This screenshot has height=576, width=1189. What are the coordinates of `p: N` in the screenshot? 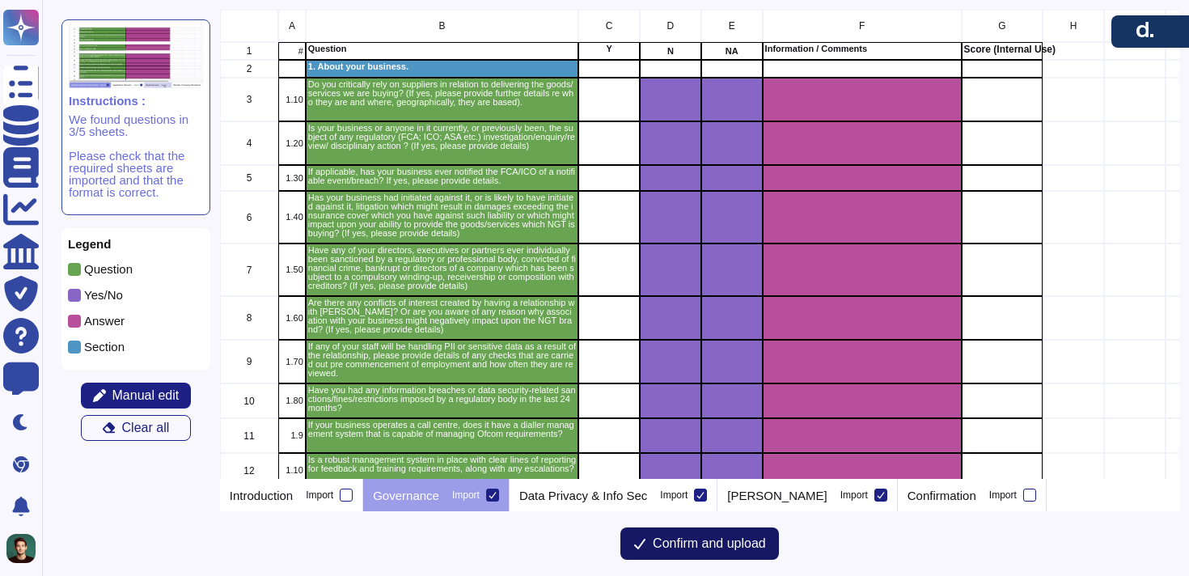 It's located at (670, 51).